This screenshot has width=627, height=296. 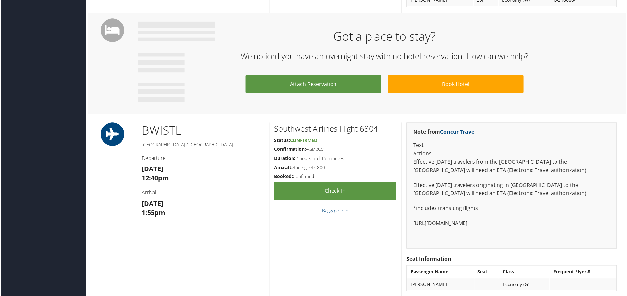 What do you see at coordinates (155, 178) in the screenshot?
I see `strong: 12:40pm` at bounding box center [155, 178].